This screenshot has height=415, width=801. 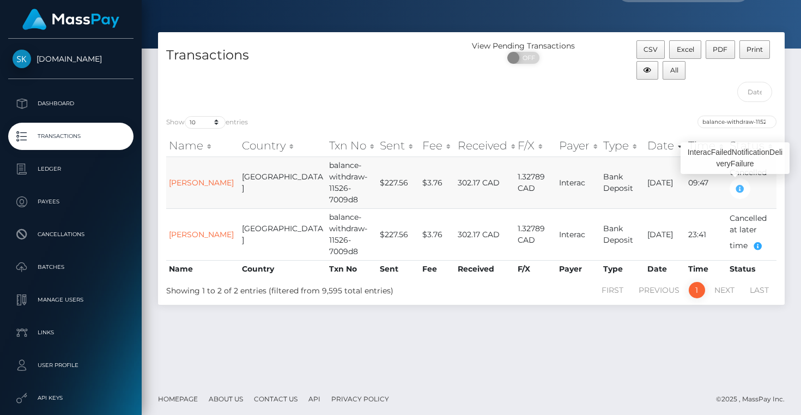 What do you see at coordinates (71, 234) in the screenshot?
I see `p: Cancellations` at bounding box center [71, 234].